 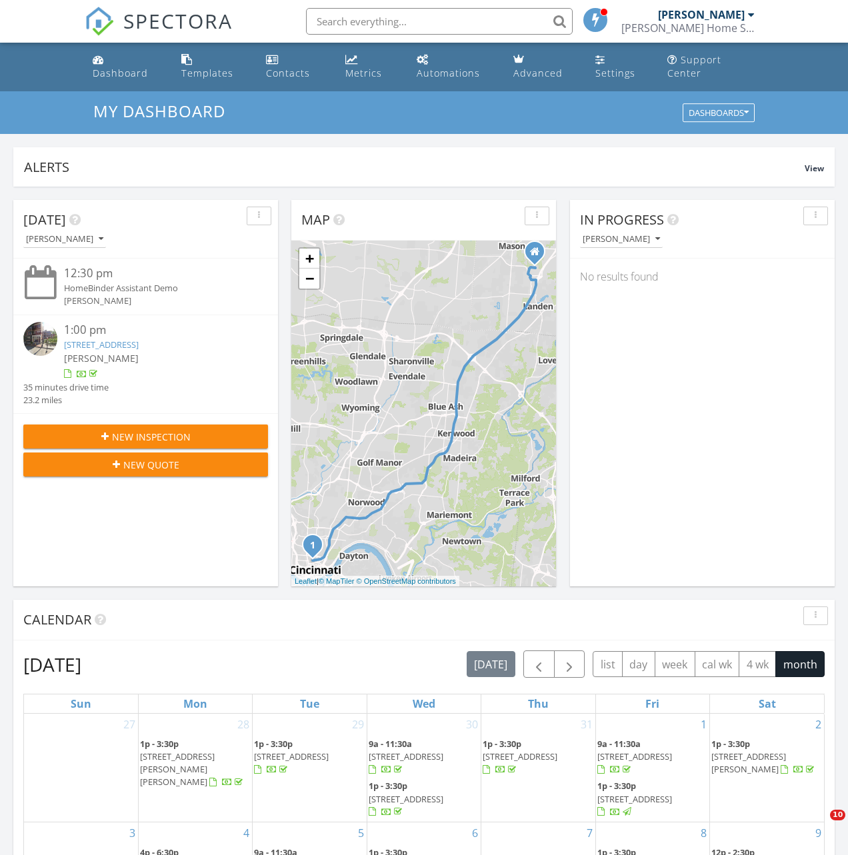 I want to click on button: Dashboards, so click(x=718, y=113).